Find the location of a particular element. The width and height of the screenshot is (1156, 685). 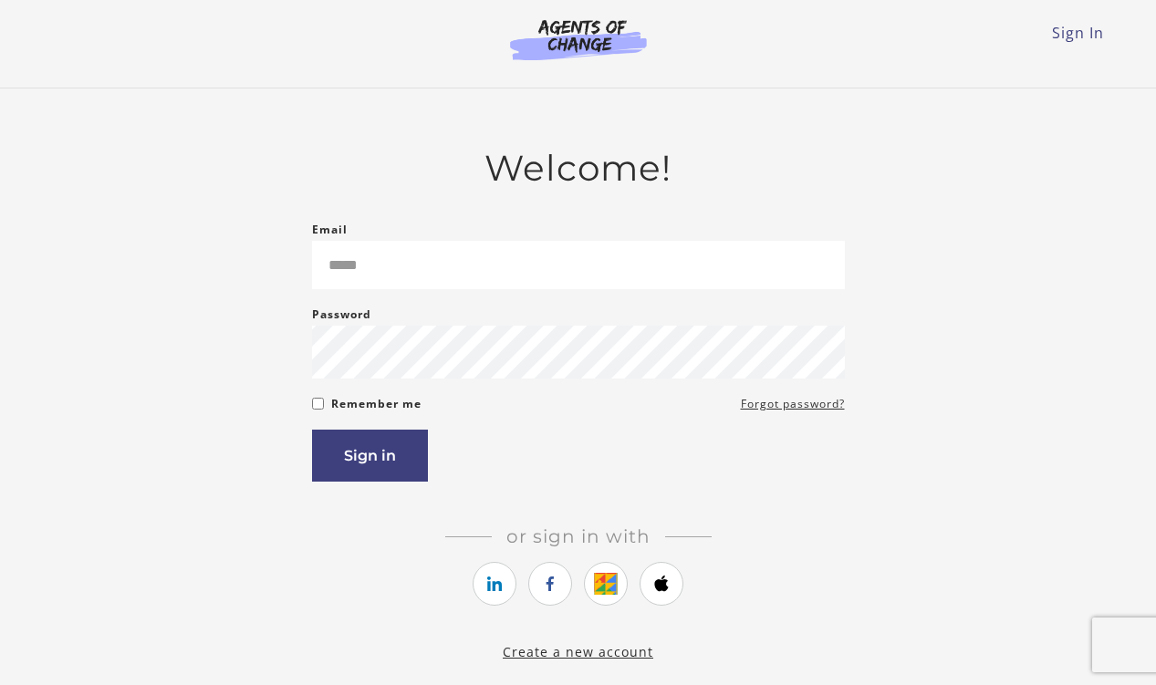

a: https://courses.thinkific.com/users/auth/facebook?ss%5Breferral%5D=&ss%5Buser_return_to%5D=&ss%5B... is located at coordinates (550, 584).